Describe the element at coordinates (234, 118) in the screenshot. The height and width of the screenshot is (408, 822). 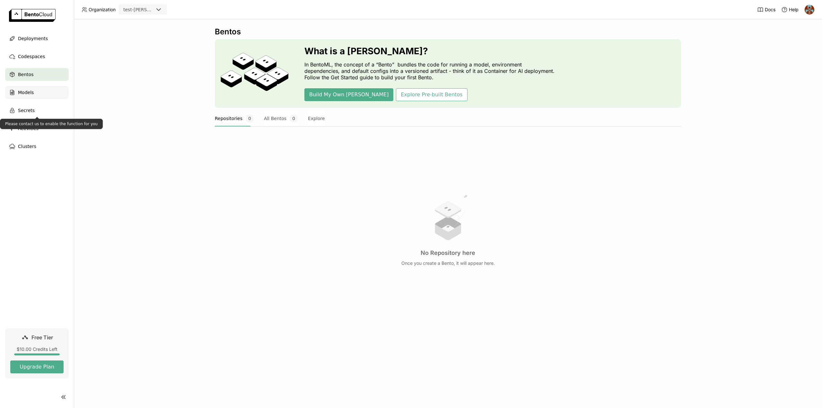
I see `button: Repositories` at that location.